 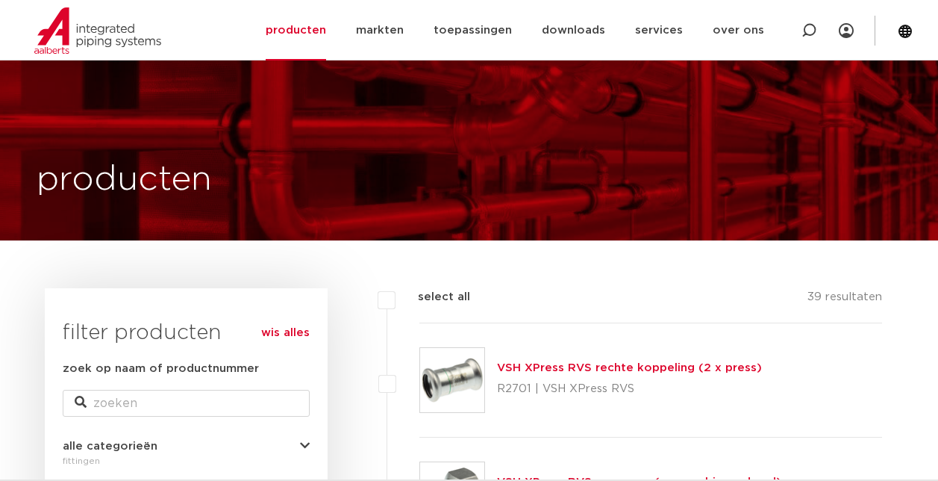 What do you see at coordinates (110, 446) in the screenshot?
I see `span: alle categorieën` at bounding box center [110, 446].